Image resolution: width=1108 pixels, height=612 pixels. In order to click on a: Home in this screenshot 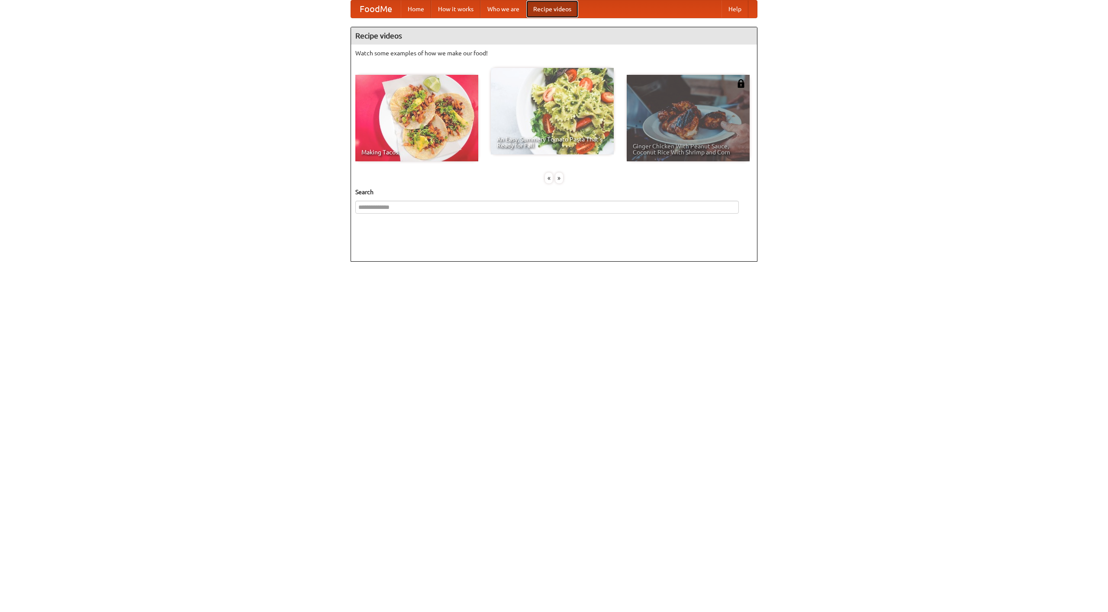, I will do `click(416, 9)`.